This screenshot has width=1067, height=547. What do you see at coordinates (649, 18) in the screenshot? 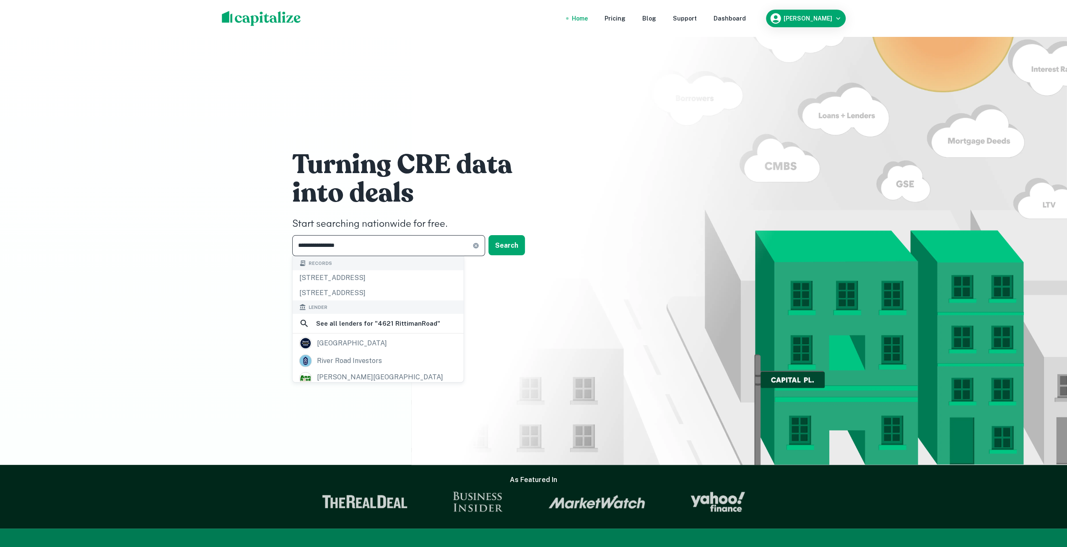
I see `a: Blog` at bounding box center [649, 18].